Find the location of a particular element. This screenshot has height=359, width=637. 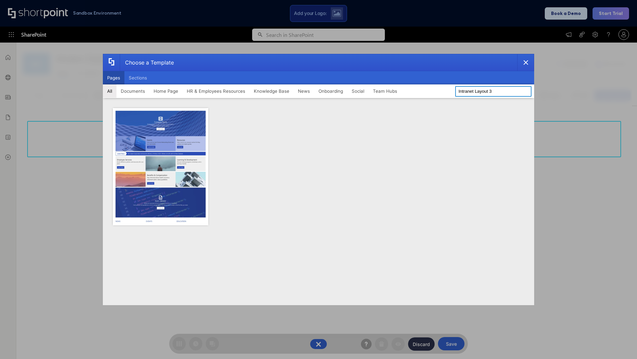

div: Chat Widget is located at coordinates (621, 343).